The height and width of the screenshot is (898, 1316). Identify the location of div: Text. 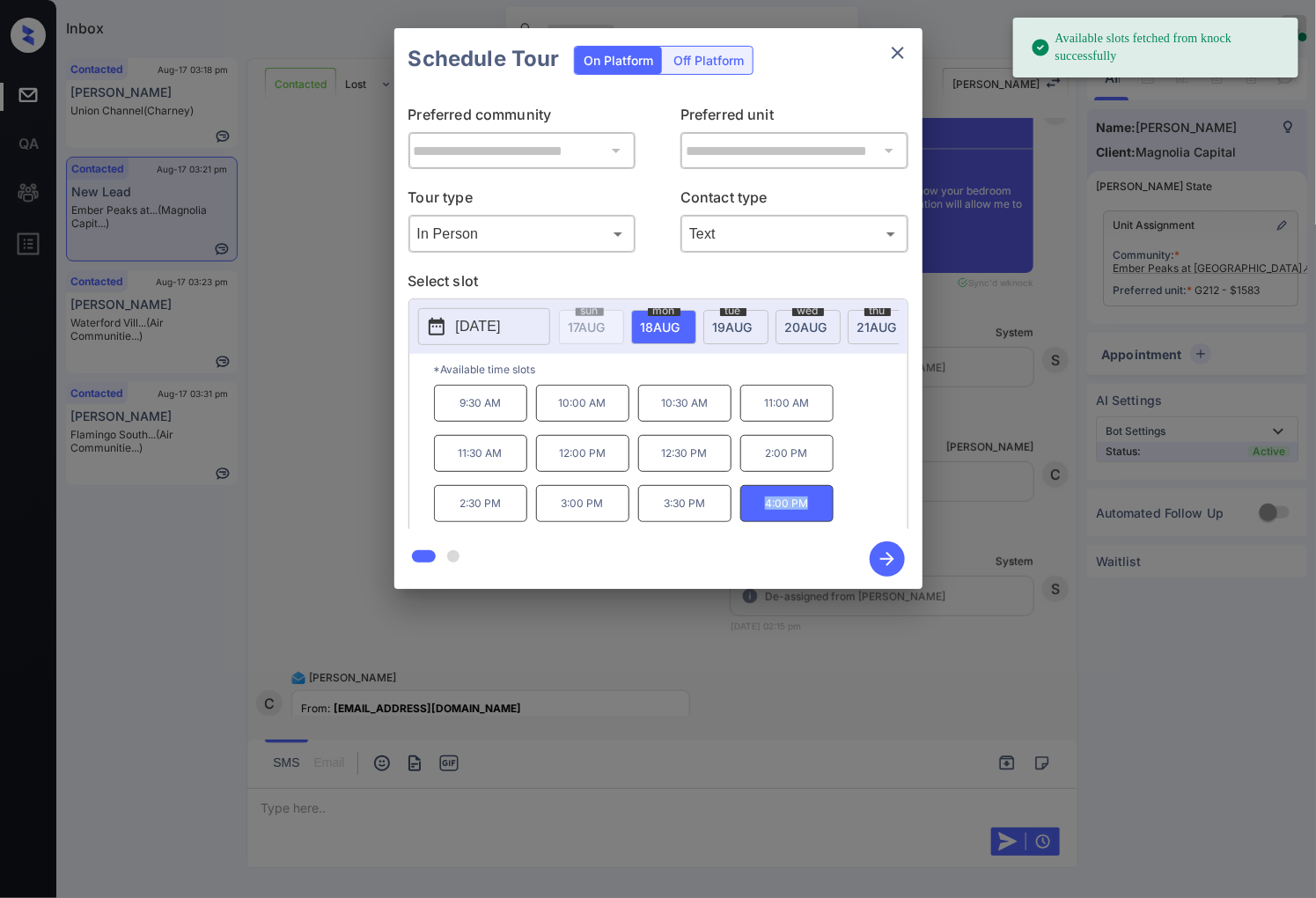
(794, 234).